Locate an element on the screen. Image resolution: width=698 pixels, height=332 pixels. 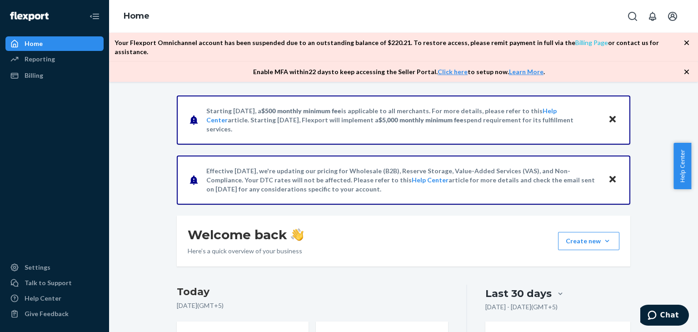
a: Billing is located at coordinates (55, 75).